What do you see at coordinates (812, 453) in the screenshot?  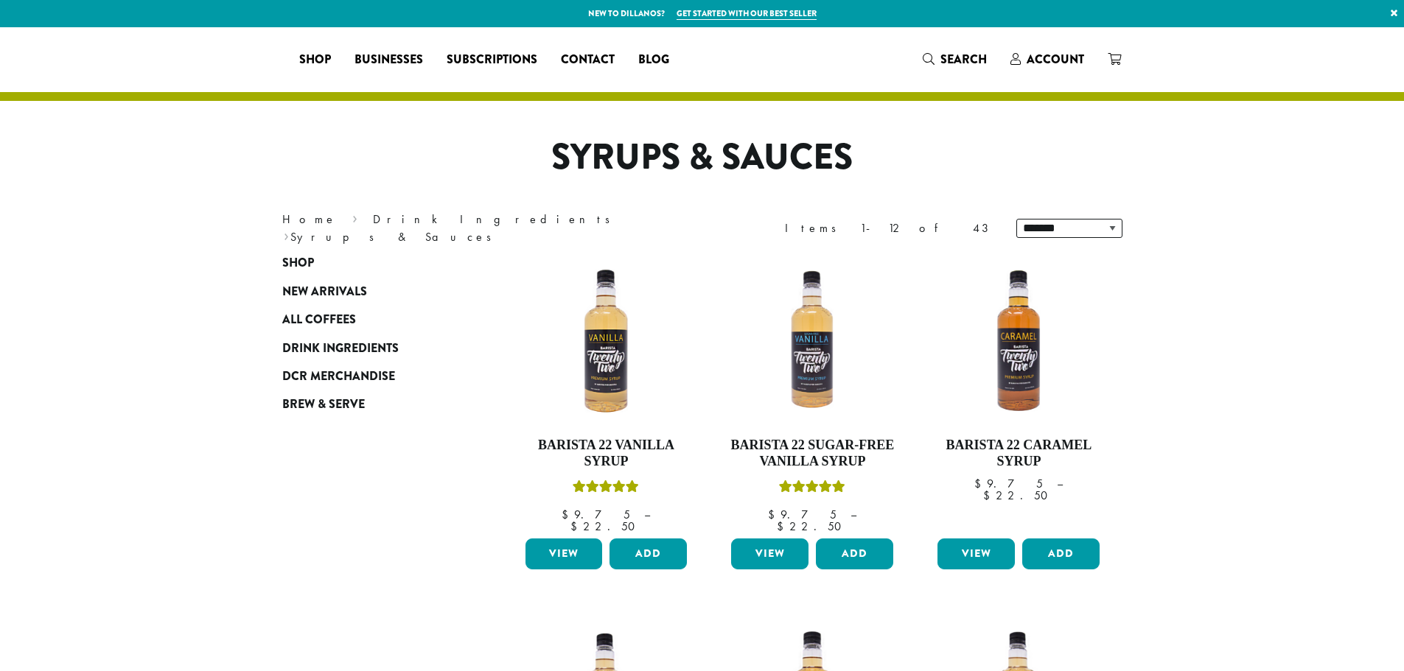 I see `h4: Barista 22 Sugar-Free Vanilla Syrup` at bounding box center [812, 453].